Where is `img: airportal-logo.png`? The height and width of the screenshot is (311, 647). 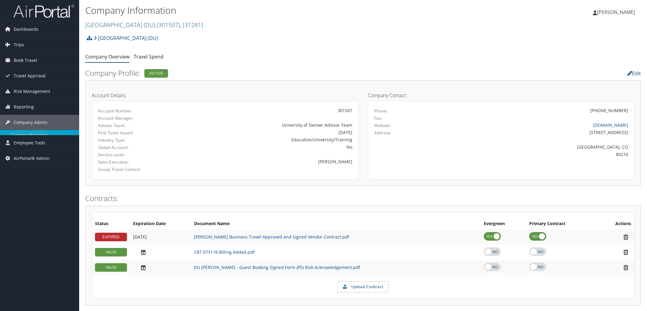
img: airportal-logo.png is located at coordinates (44, 11).